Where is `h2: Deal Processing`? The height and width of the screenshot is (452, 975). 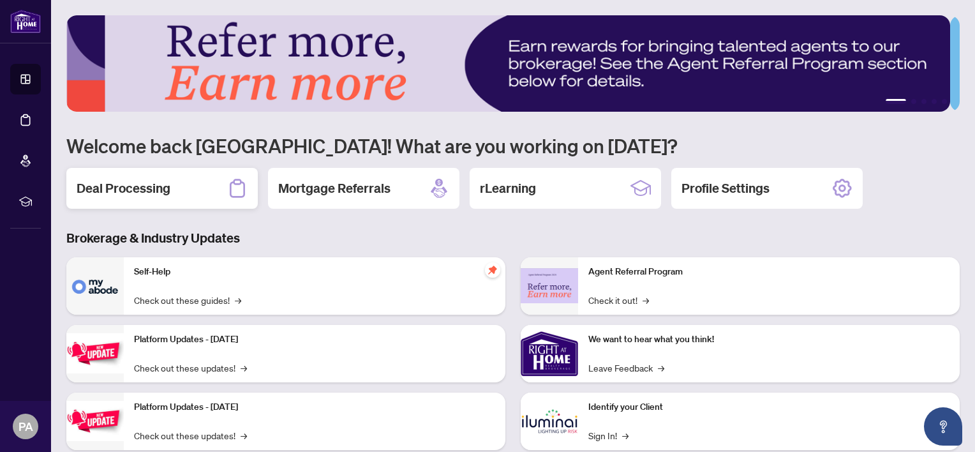 h2: Deal Processing is located at coordinates (123, 188).